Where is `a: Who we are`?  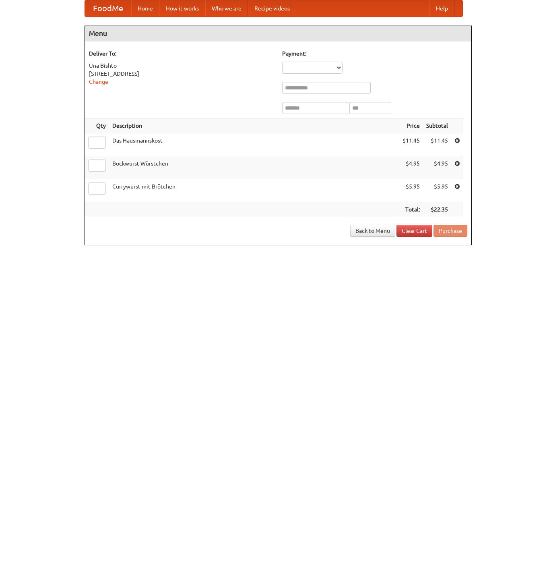 a: Who we are is located at coordinates (227, 8).